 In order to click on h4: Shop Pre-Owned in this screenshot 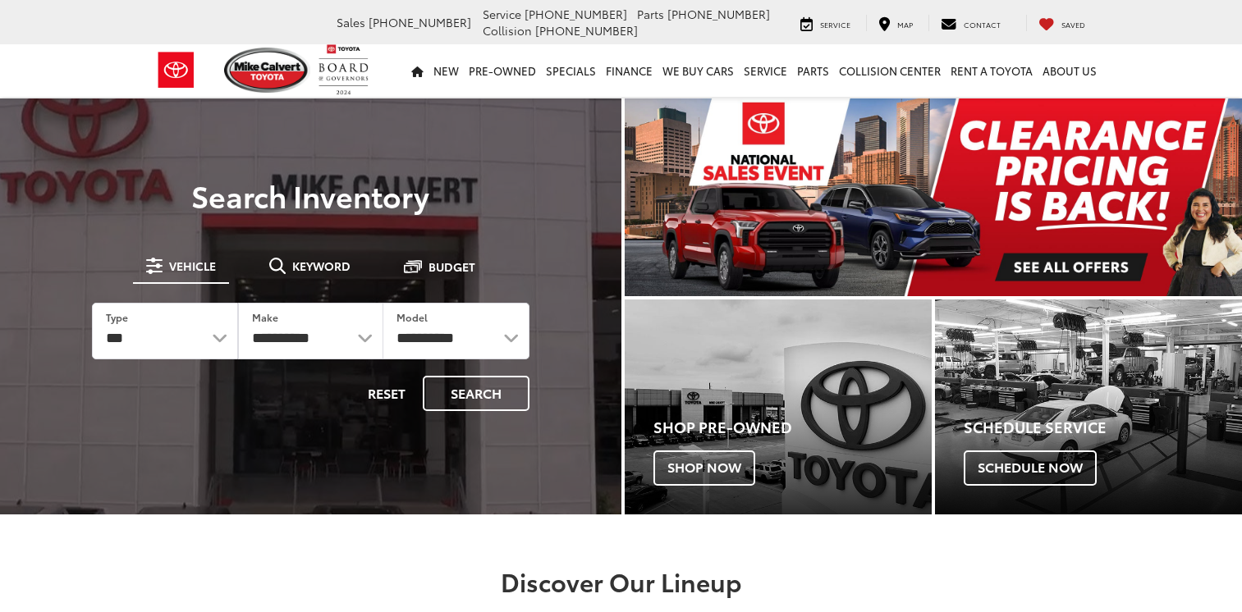, I will do `click(792, 428)`.